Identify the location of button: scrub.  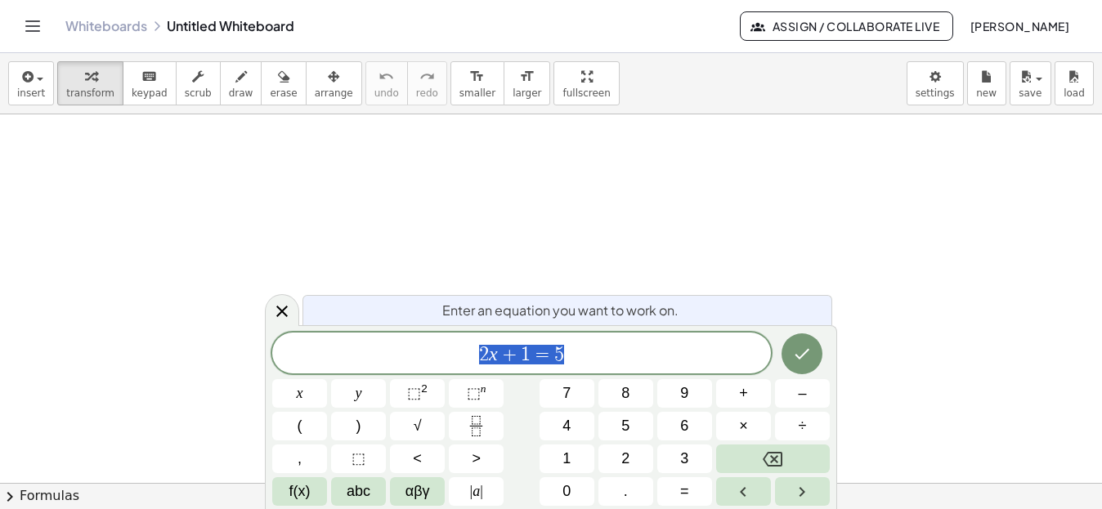
(198, 83).